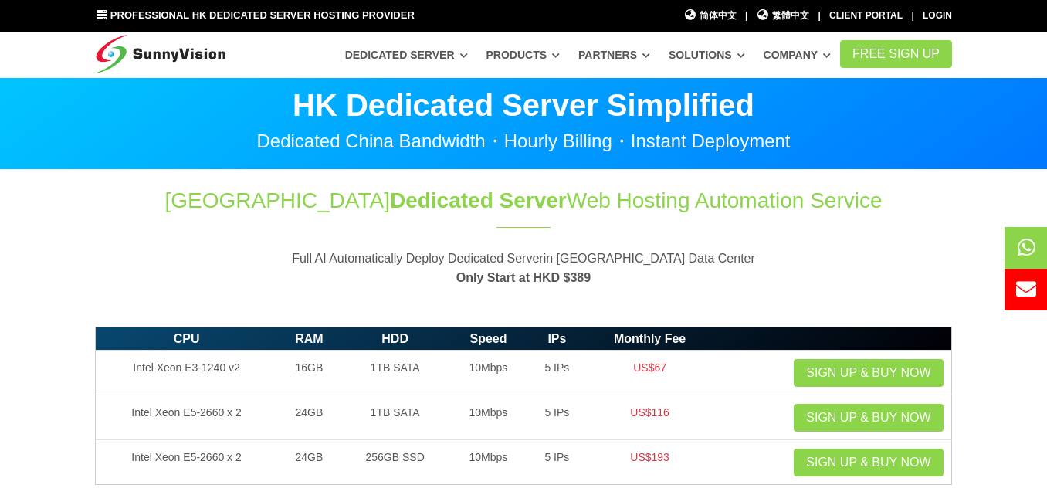 This screenshot has width=1047, height=495. Describe the element at coordinates (309, 373) in the screenshot. I see `td: 16GB` at that location.